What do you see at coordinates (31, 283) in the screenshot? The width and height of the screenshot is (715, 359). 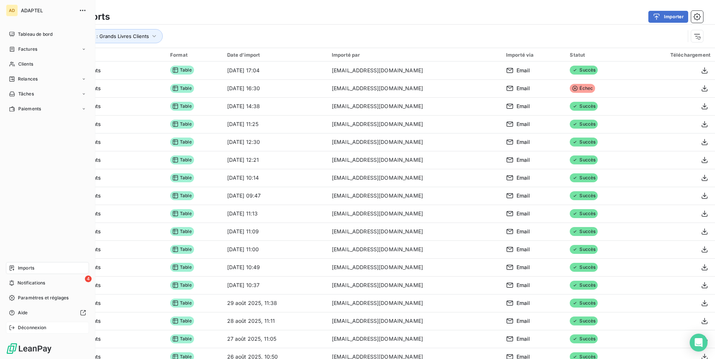 I see `span: Notifications` at bounding box center [31, 283].